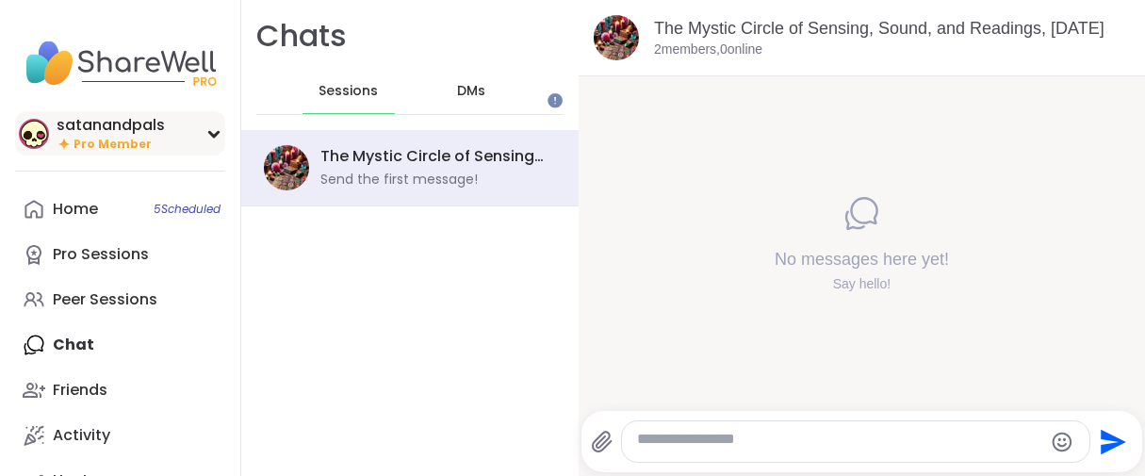 This screenshot has width=1145, height=476. Describe the element at coordinates (348, 91) in the screenshot. I see `span: Sessions` at that location.